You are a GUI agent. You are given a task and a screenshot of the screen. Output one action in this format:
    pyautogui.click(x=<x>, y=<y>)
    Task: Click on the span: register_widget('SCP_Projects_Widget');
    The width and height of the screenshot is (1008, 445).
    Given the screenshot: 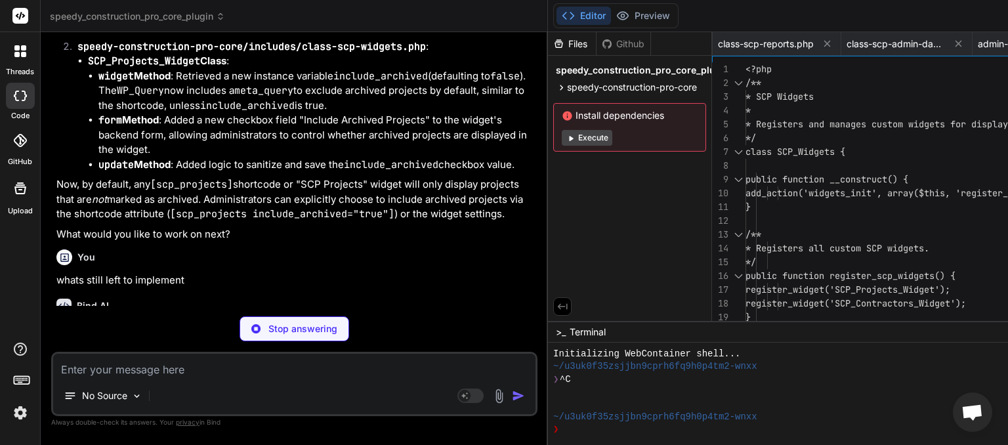 What is the action you would take?
    pyautogui.click(x=848, y=289)
    